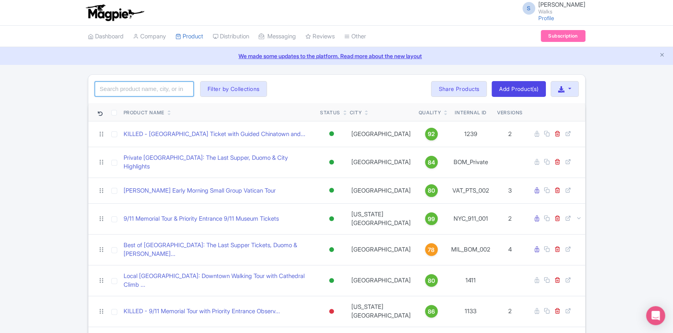 This screenshot has width=673, height=333. What do you see at coordinates (202, 312) in the screenshot?
I see `a: KILLED - 9/11 Memorial Tour with Priority Entrance Observ...` at bounding box center [202, 312].